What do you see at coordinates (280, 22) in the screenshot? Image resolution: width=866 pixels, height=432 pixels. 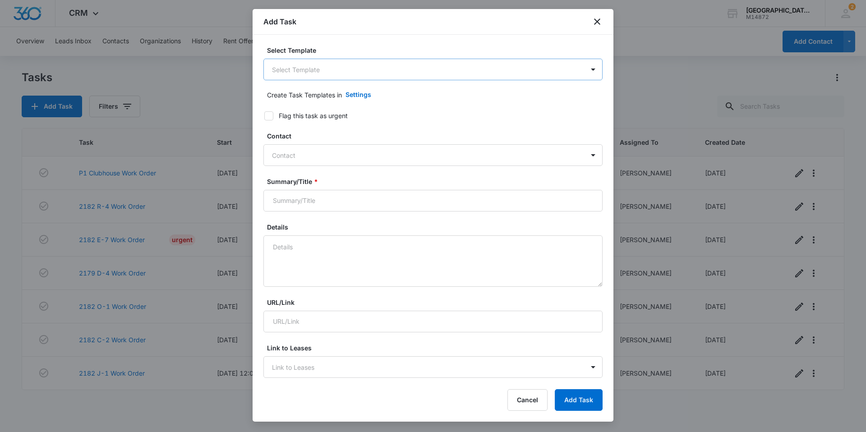 I see `h1: Add Task` at bounding box center [280, 22].